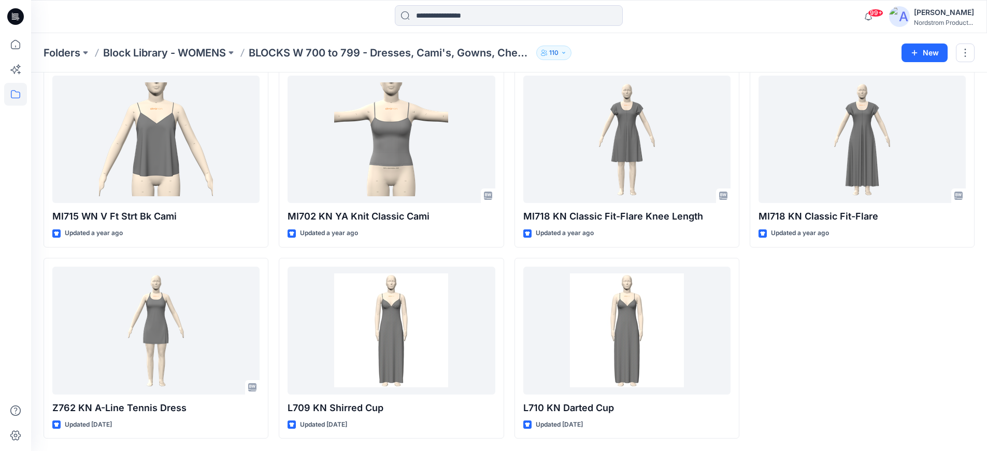 The image size is (987, 451). Describe the element at coordinates (156, 330) in the screenshot. I see `a: Z762 KN A-Line Tennis Dress` at that location.